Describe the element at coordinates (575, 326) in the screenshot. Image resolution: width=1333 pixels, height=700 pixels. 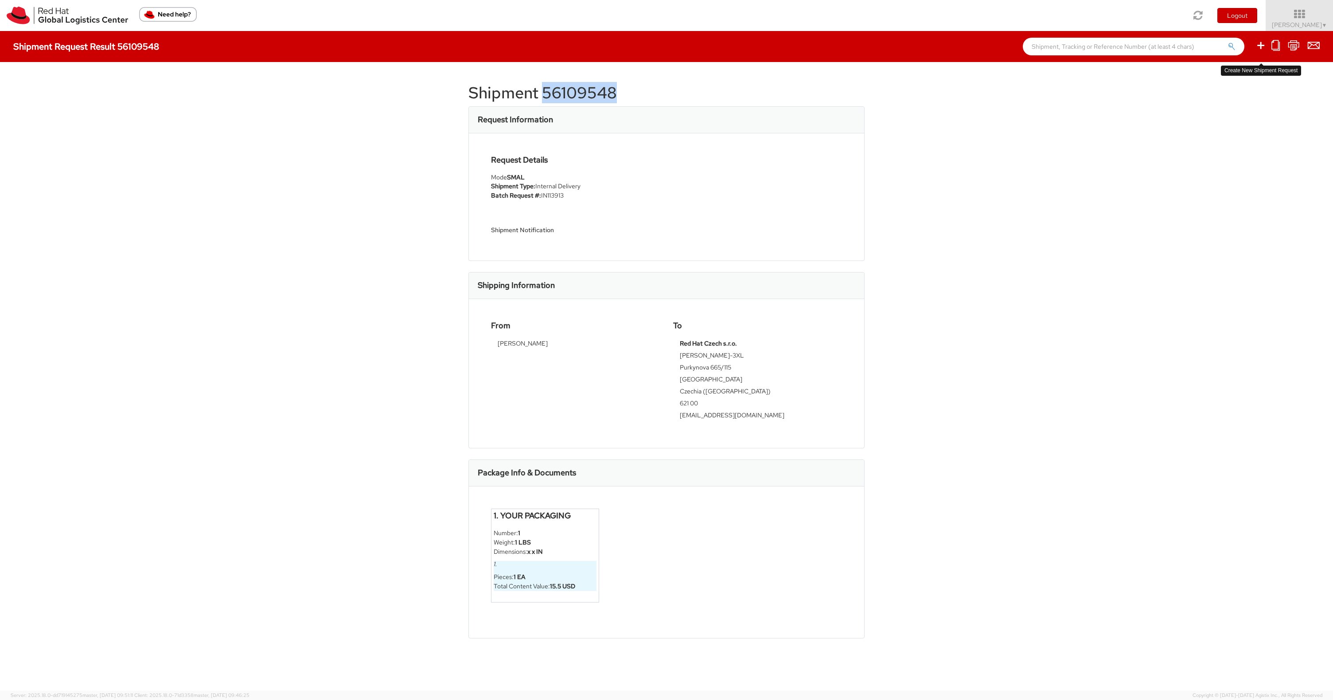
I see `h4: From` at that location.